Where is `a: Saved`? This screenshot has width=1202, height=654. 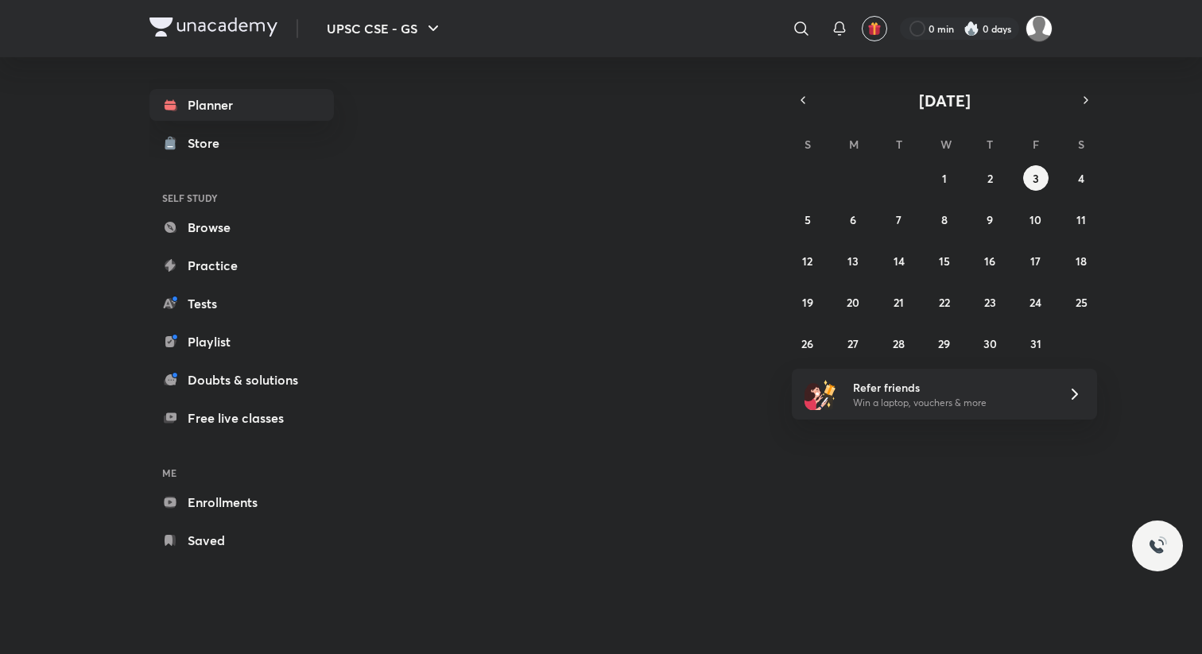
a: Saved is located at coordinates (242, 540).